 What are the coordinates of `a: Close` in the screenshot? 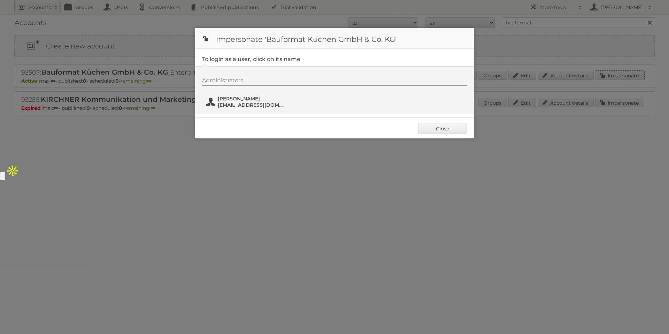 It's located at (443, 128).